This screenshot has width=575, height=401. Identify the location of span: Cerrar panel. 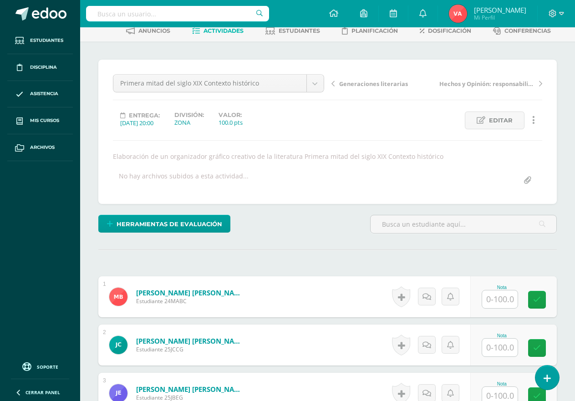
(43, 392).